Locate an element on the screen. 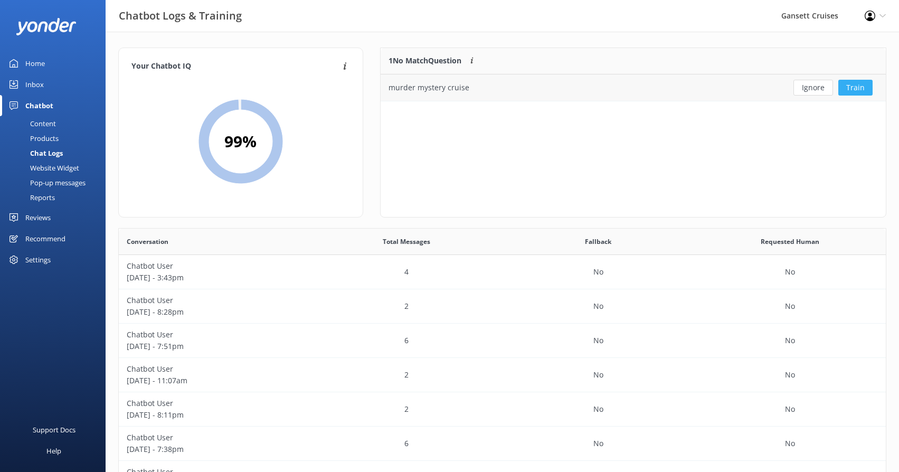  div: Reports is located at coordinates (31, 198).